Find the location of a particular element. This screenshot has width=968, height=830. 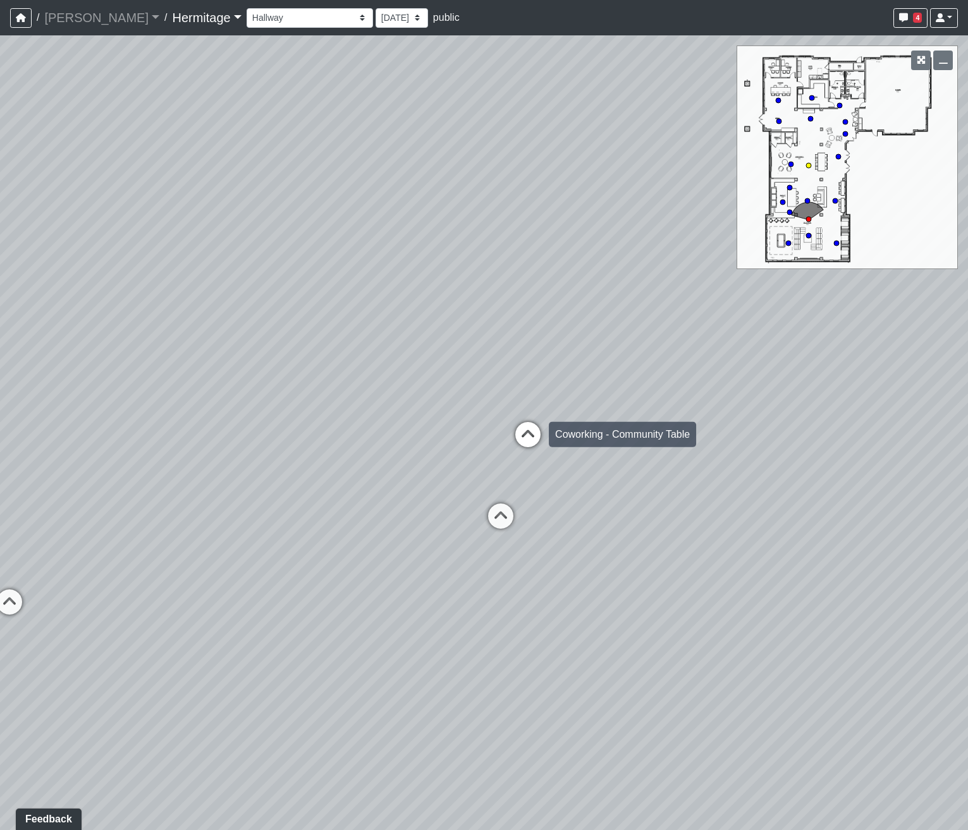

a: Hermitage is located at coordinates (206, 18).